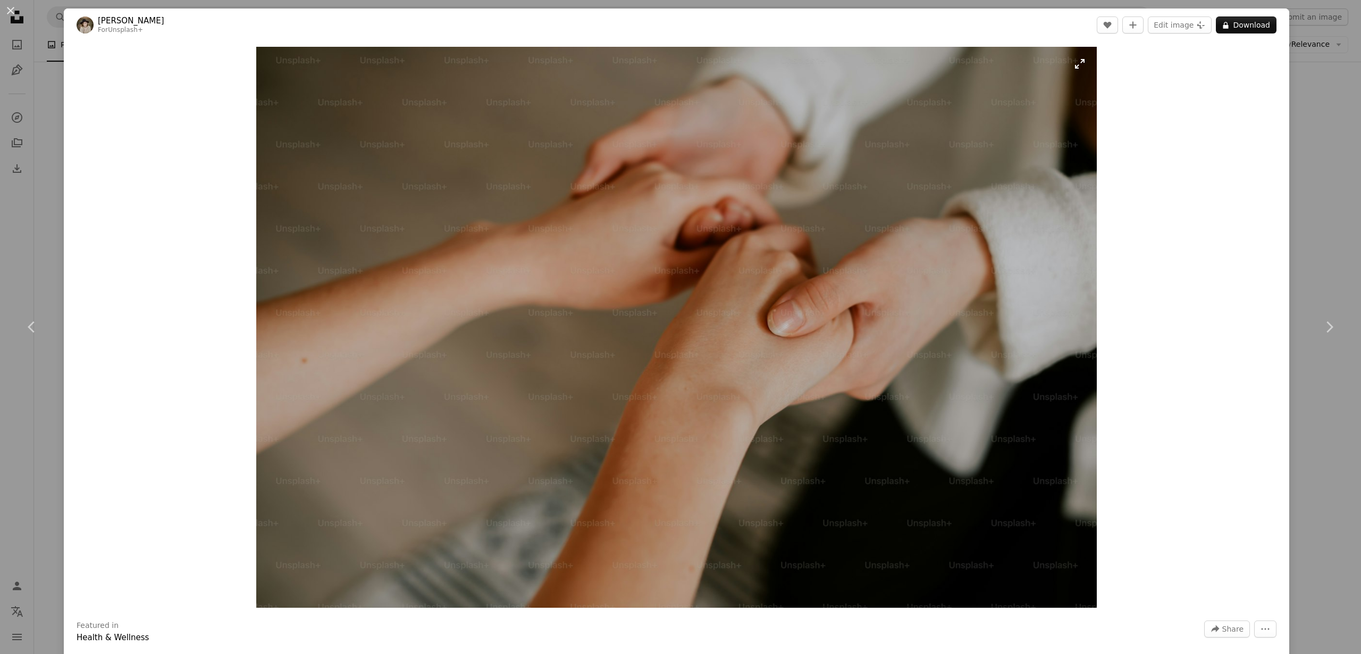  What do you see at coordinates (1133, 25) in the screenshot?
I see `button: Add to Collection` at bounding box center [1133, 25].